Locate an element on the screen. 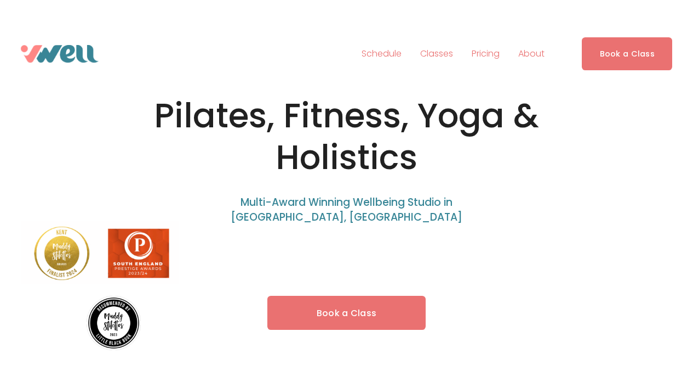 The width and height of the screenshot is (693, 365). img: VWell is located at coordinates (60, 54).